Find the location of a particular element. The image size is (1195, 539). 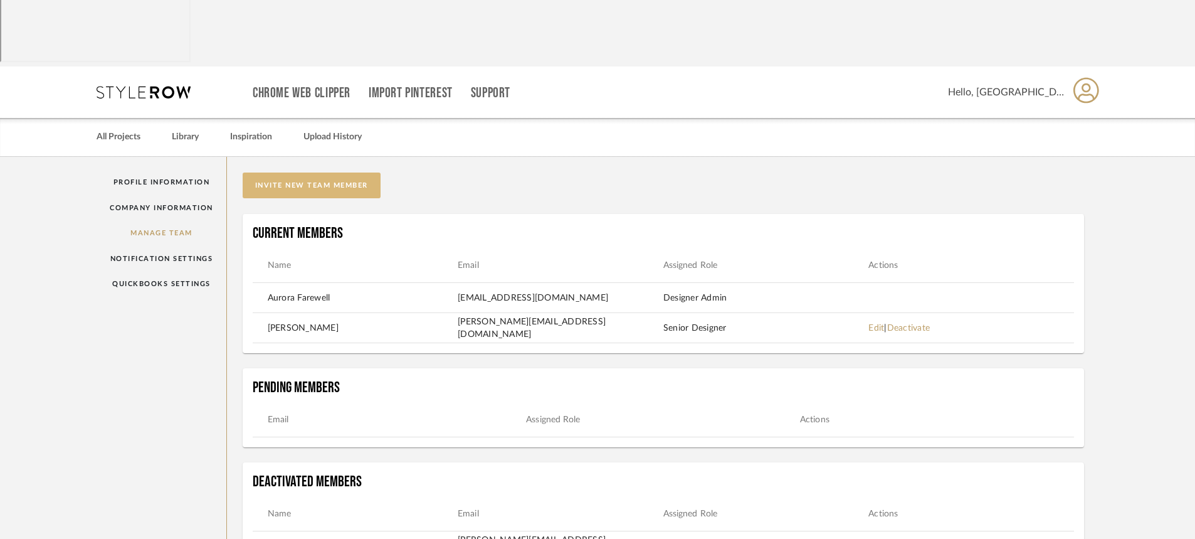

a: Notification Settings is located at coordinates (161, 258).